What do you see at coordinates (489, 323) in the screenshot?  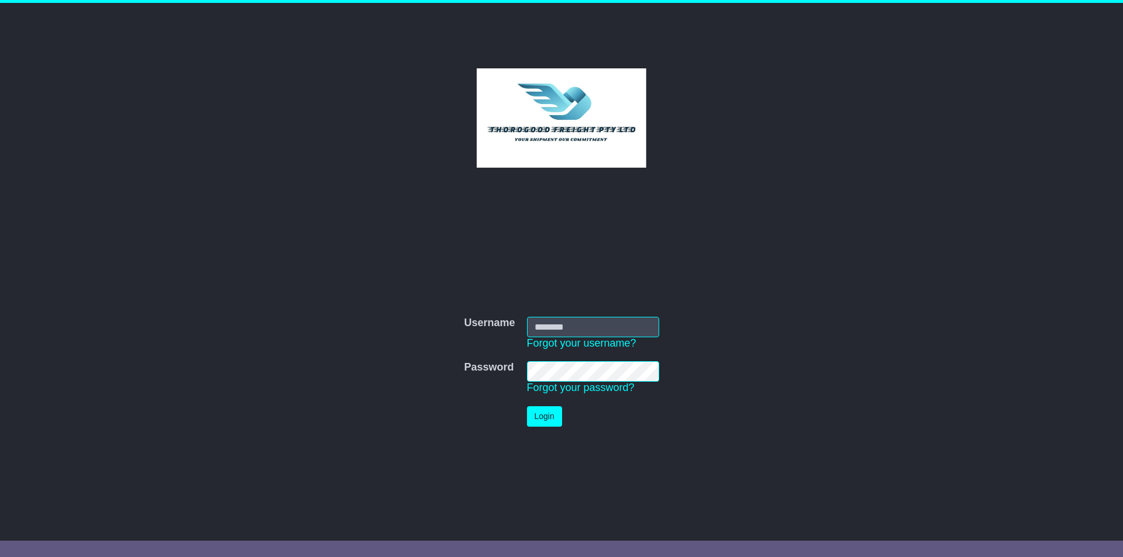 I see `label: Username` at bounding box center [489, 323].